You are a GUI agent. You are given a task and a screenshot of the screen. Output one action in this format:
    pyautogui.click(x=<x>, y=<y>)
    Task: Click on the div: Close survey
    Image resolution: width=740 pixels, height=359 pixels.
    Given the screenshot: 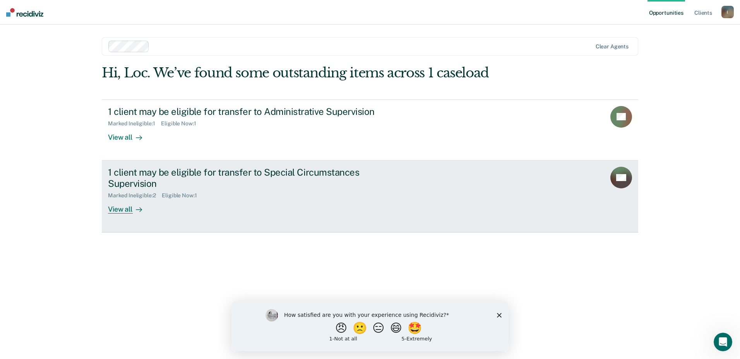 What is the action you would take?
    pyautogui.click(x=268, y=14)
    